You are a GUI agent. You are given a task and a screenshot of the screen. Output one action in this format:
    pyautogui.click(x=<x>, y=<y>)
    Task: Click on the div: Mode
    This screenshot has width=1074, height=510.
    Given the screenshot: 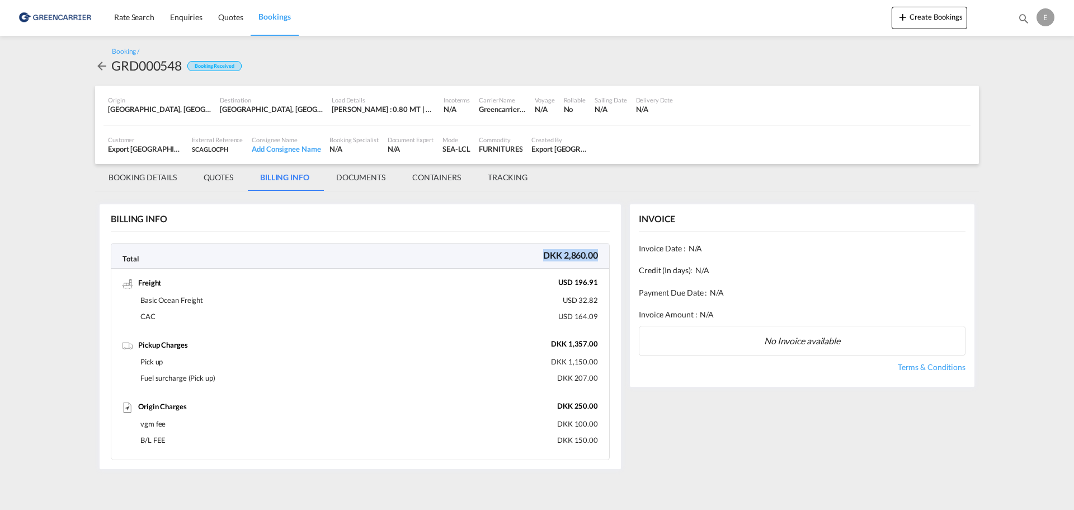 What is the action you would take?
    pyautogui.click(x=456, y=139)
    